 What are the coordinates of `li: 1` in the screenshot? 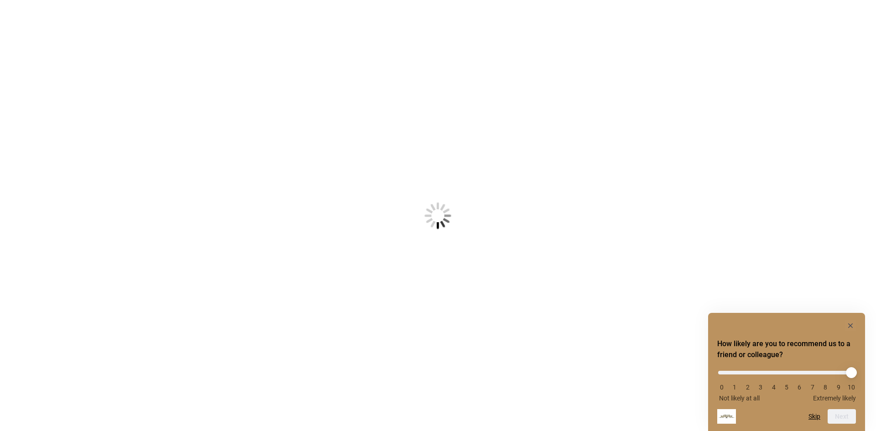 It's located at (735, 387).